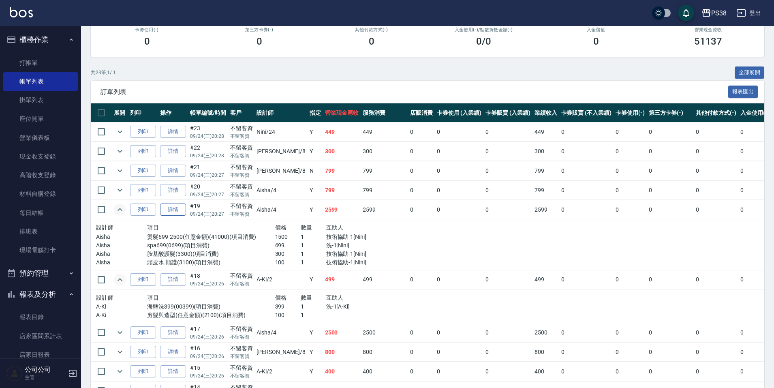  Describe the element at coordinates (122, 237) in the screenshot. I see `p: Aisha` at that location.